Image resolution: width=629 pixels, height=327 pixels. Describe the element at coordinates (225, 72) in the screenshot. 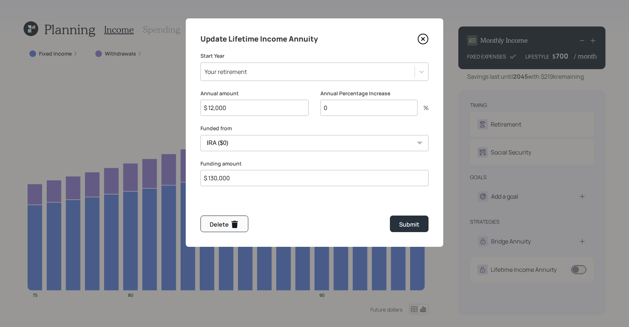

I see `div: Your retirement` at that location.